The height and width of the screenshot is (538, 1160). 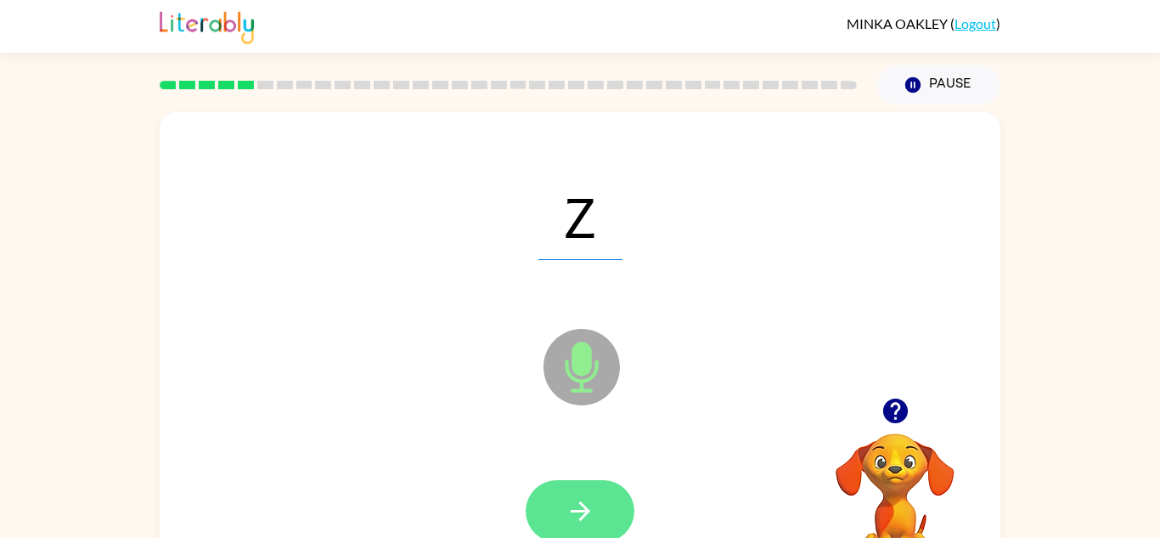 I want to click on span: MINKA OAKLEY, so click(x=899, y=23).